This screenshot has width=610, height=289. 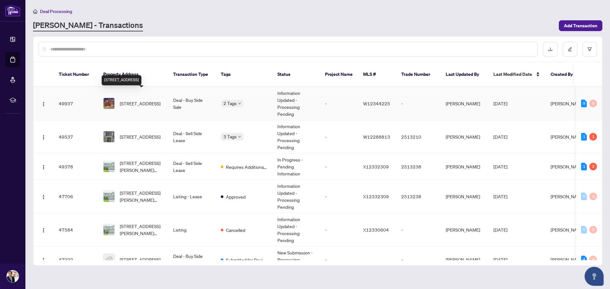 What do you see at coordinates (76, 137) in the screenshot?
I see `td: 49537` at bounding box center [76, 137].